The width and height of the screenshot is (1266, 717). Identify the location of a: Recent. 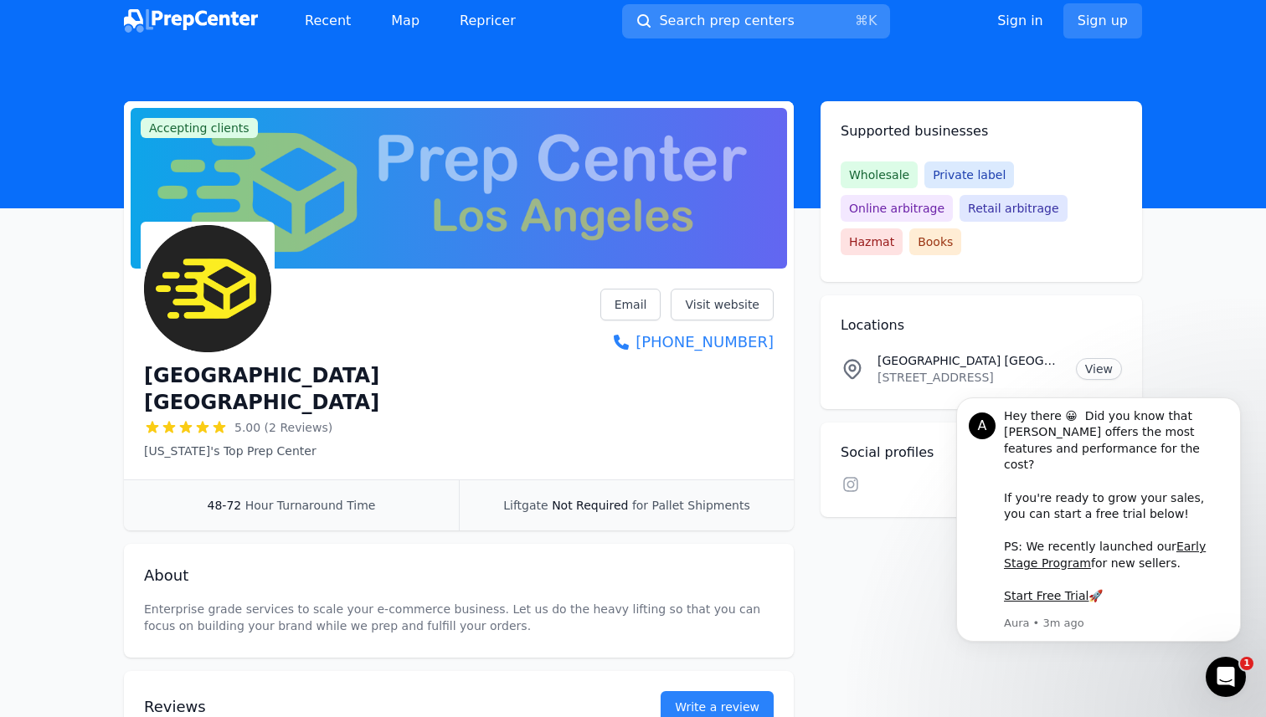
(327, 21).